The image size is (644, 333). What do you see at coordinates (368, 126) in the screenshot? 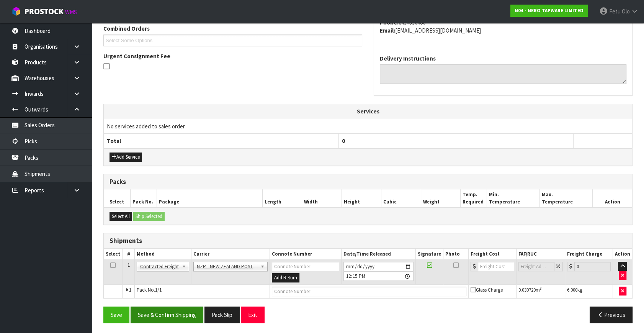
I see `td: No services added to sales order.` at bounding box center [368, 126].